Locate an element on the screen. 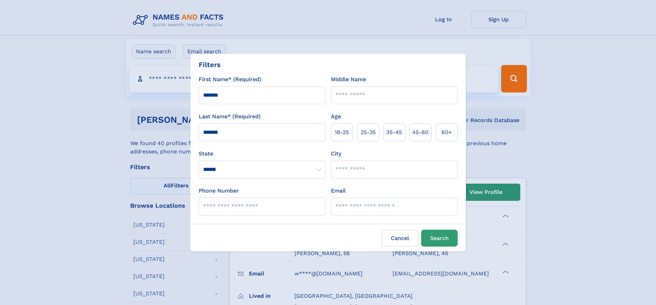  button: Search is located at coordinates (439, 238).